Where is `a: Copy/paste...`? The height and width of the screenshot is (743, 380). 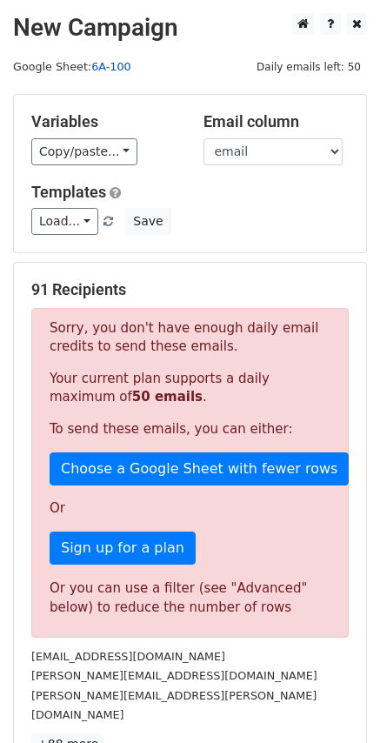 a: Copy/paste... is located at coordinates (84, 151).